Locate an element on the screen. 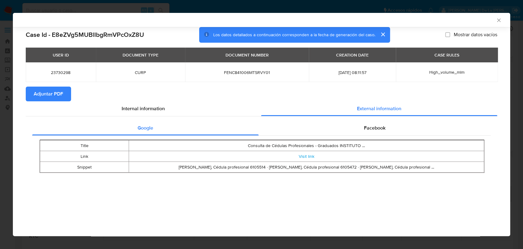 The height and width of the screenshot is (249, 523). div: CREATION DATE is located at coordinates (352, 55).